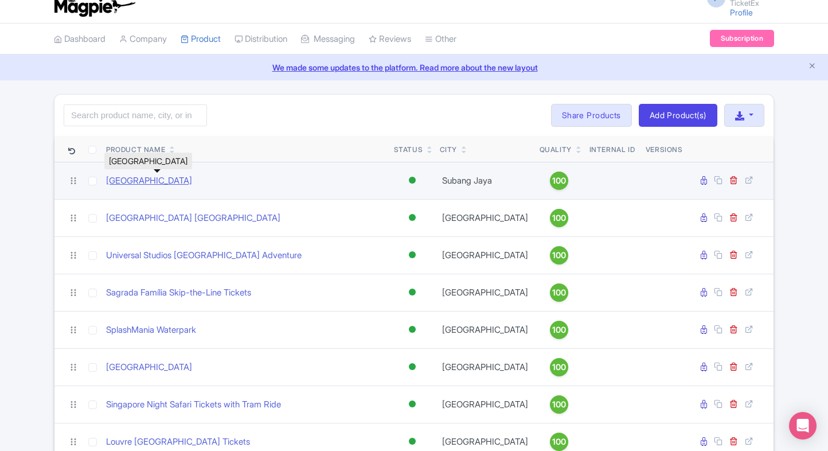  I want to click on a: Other, so click(440, 39).